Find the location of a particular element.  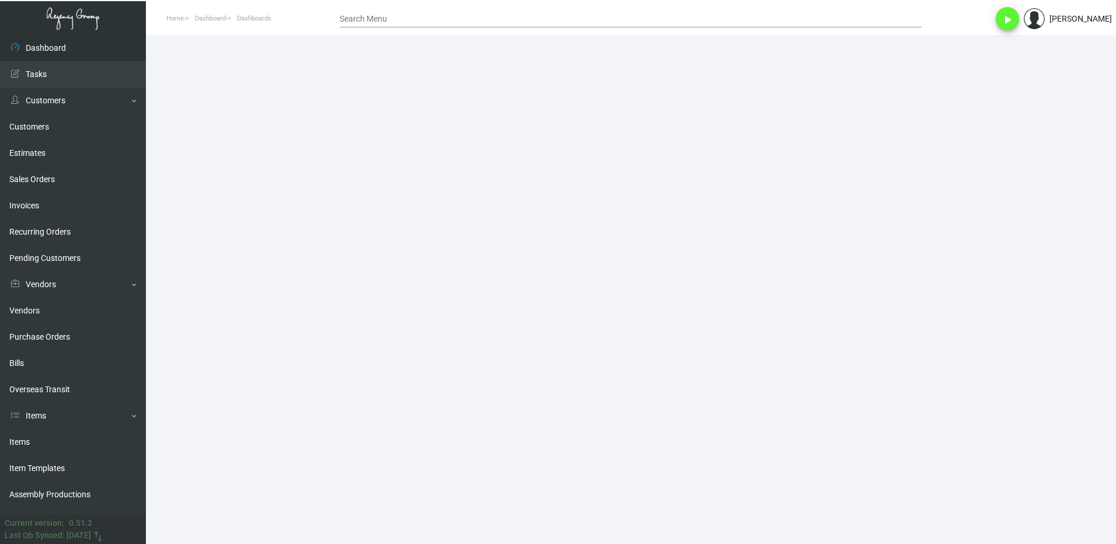

span: Dashboards is located at coordinates (254, 18).